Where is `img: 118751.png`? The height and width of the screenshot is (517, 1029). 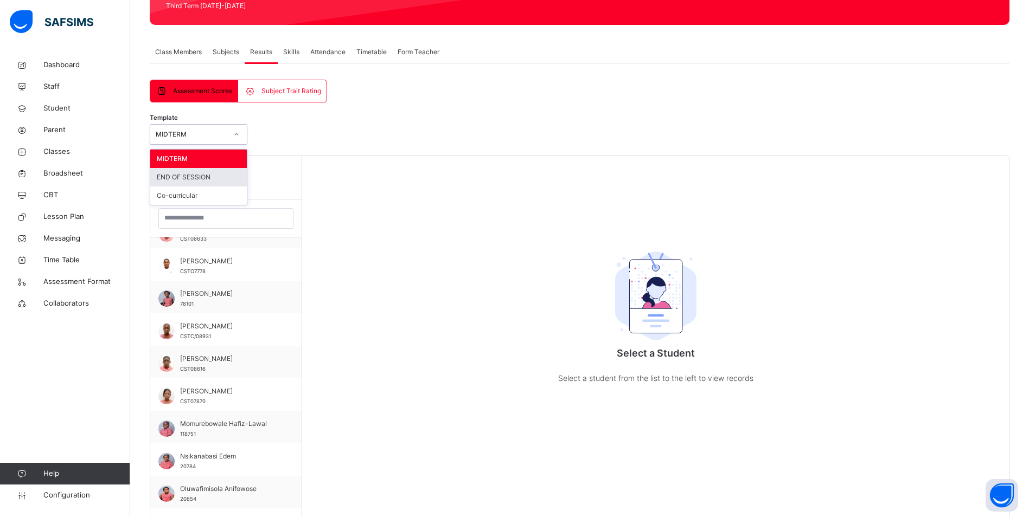 img: 118751.png is located at coordinates (166, 429).